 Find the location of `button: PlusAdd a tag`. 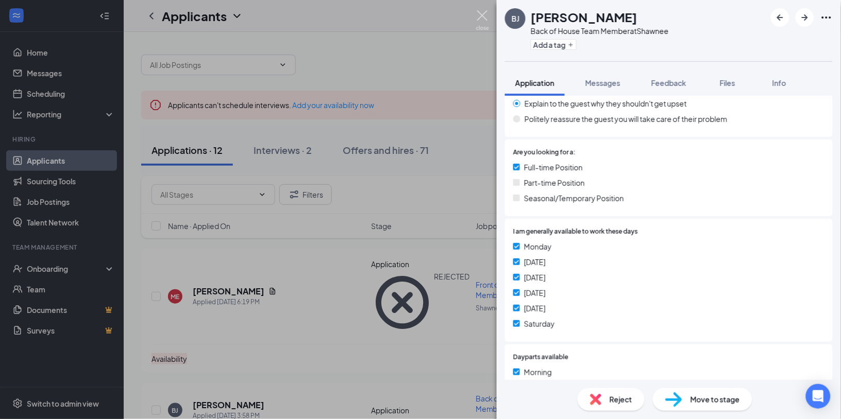

button: PlusAdd a tag is located at coordinates (553, 44).